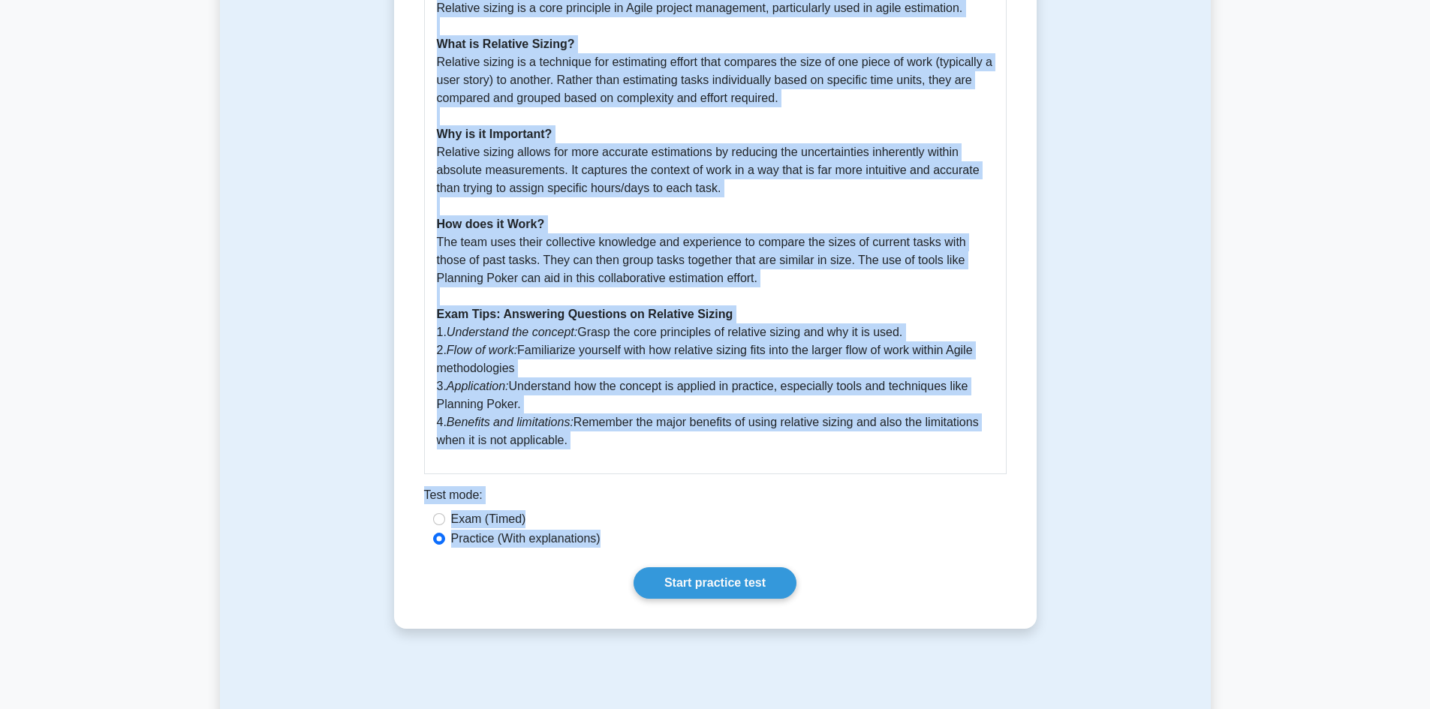 This screenshot has width=1430, height=709. Describe the element at coordinates (525, 539) in the screenshot. I see `label: Practice (With explanations)` at that location.